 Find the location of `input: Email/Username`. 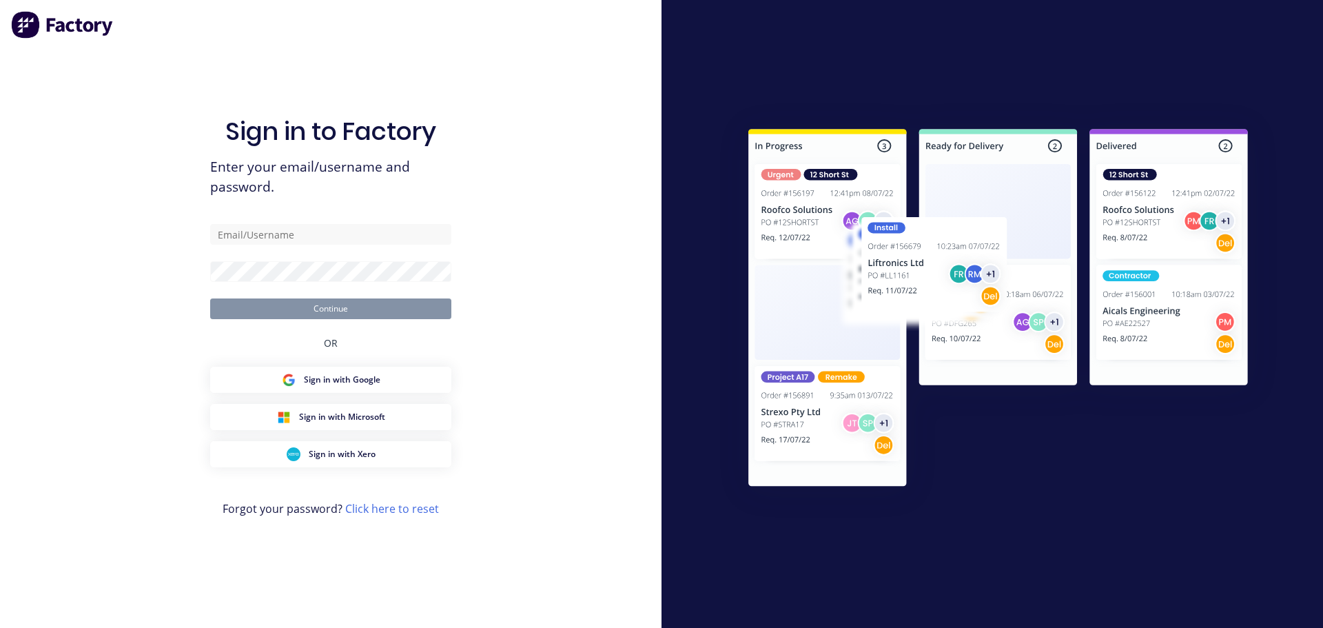

input: Email/Username is located at coordinates (331, 234).